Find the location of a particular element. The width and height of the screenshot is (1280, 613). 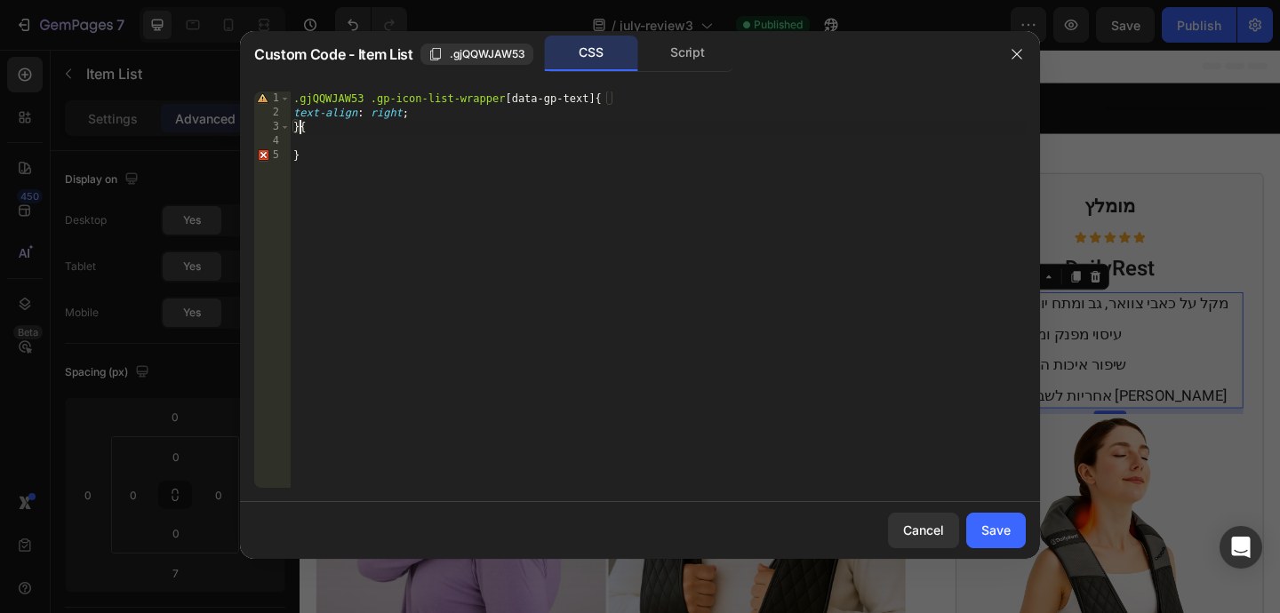

div: Script is located at coordinates (687, 53).